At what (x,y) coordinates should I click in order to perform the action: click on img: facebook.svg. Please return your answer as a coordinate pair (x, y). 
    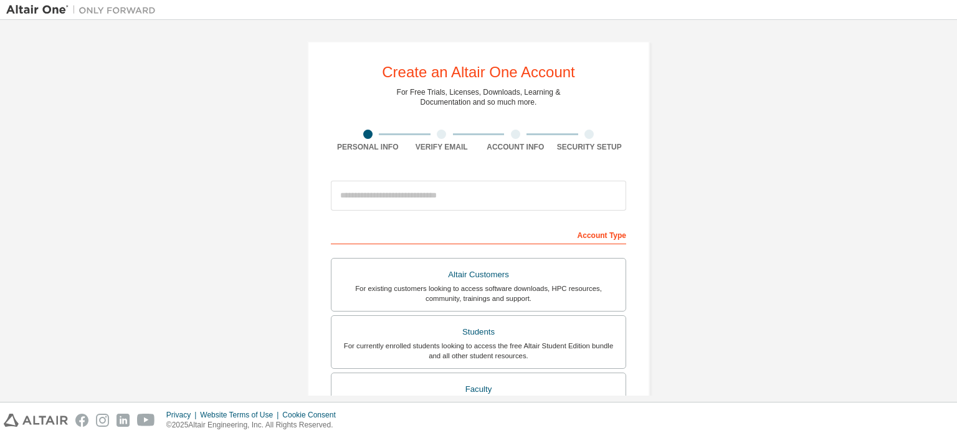
    Looking at the image, I should click on (82, 420).